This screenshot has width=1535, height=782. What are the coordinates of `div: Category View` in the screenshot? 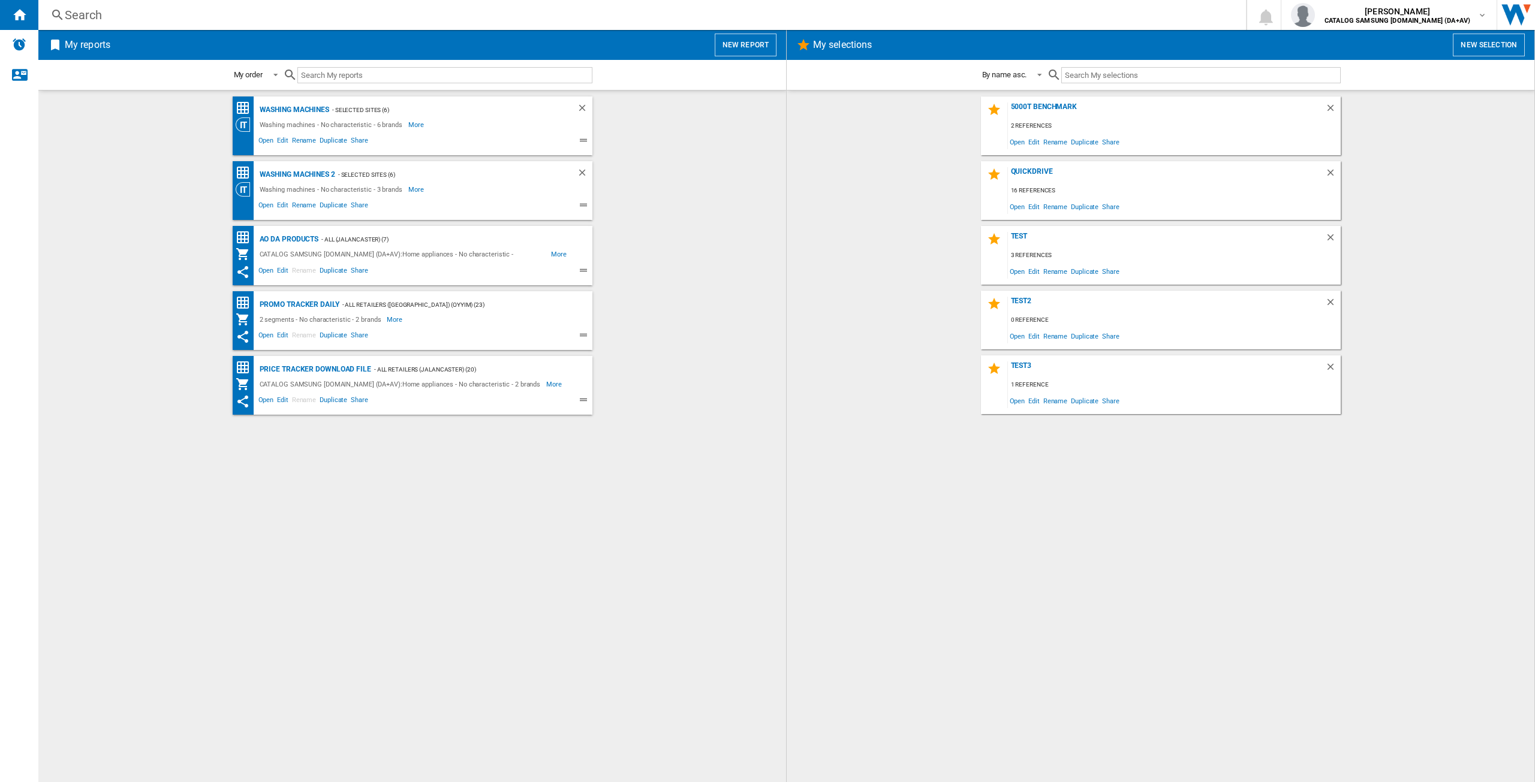 It's located at (246, 125).